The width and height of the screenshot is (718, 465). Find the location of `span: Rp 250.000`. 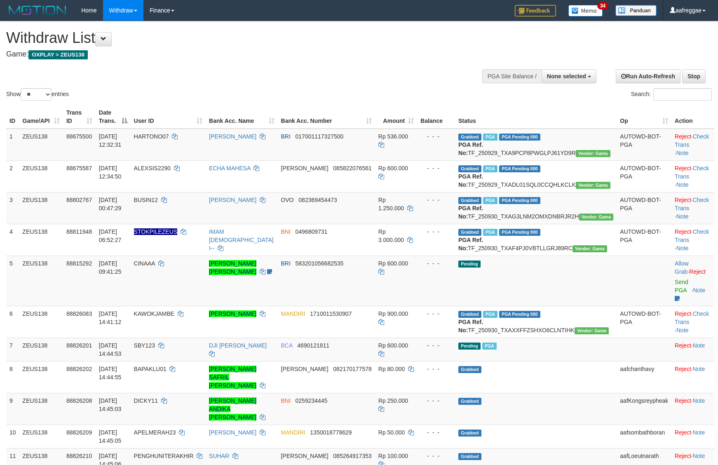

span: Rp 250.000 is located at coordinates (393, 401).